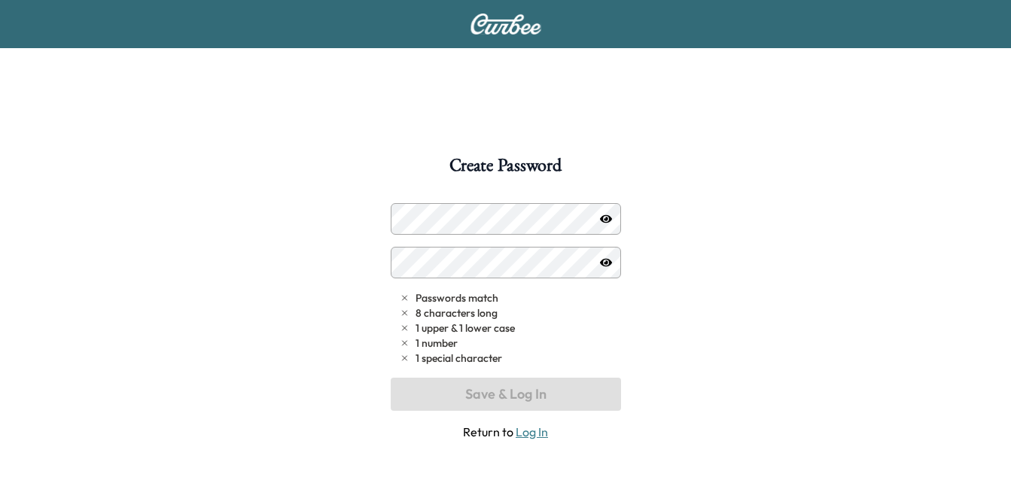 This screenshot has width=1011, height=489. I want to click on span: 8 characters long, so click(456, 313).